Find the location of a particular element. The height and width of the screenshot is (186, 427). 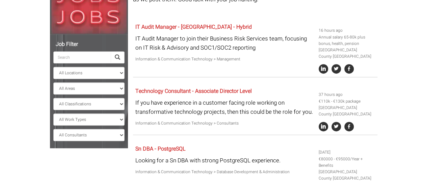

li: €110k - €130k package is located at coordinates (347, 101).